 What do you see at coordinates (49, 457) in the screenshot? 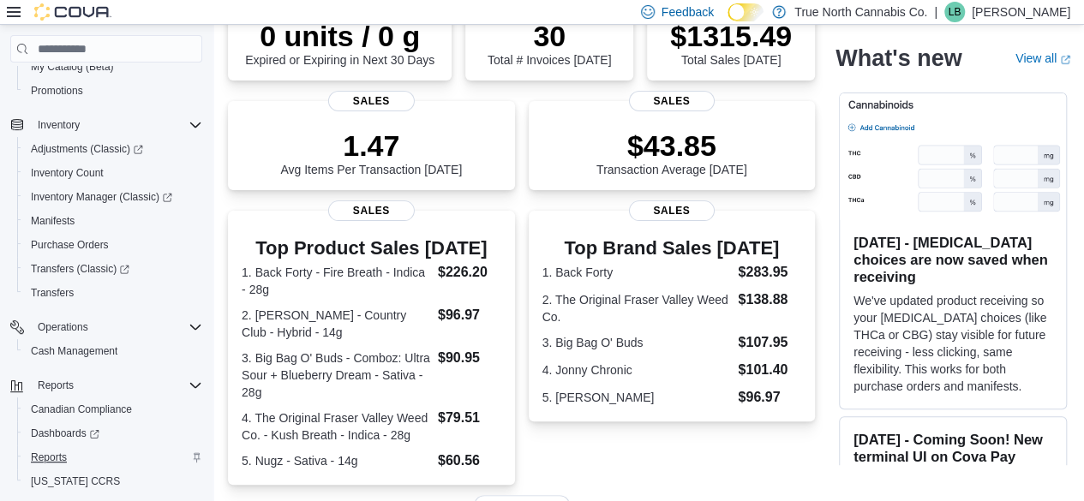
I see `a: Reports` at bounding box center [49, 457].